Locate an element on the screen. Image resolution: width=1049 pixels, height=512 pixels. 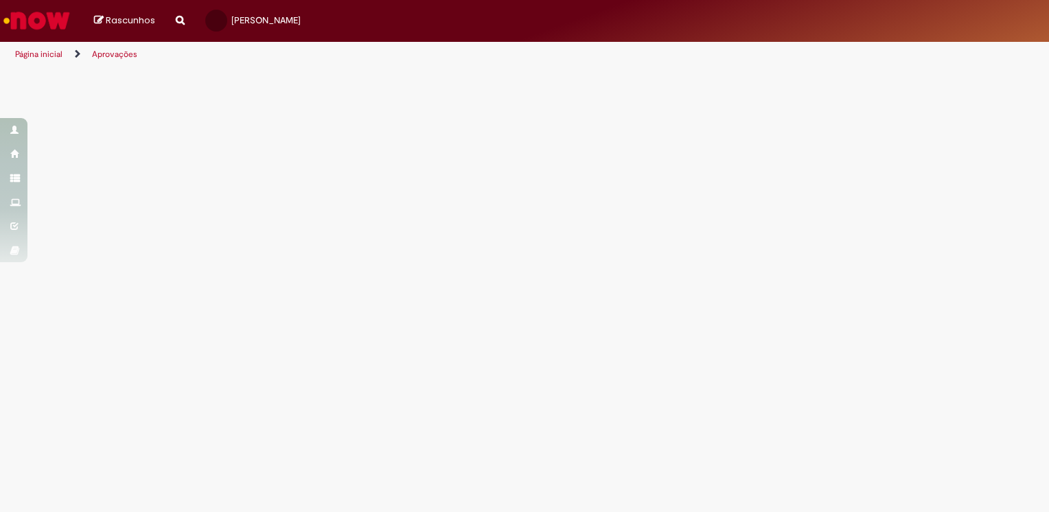
img: ServiceNow is located at coordinates (36, 21).